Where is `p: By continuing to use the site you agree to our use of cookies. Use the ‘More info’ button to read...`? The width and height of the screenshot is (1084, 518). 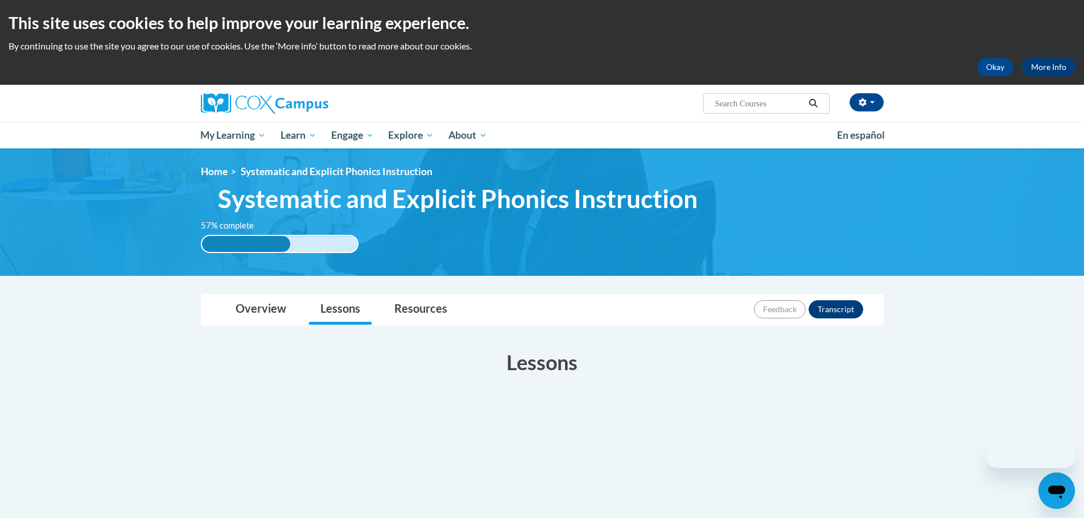 p: By continuing to use the site you agree to our use of cookies. Use the ‘More info’ button to read... is located at coordinates (542, 46).